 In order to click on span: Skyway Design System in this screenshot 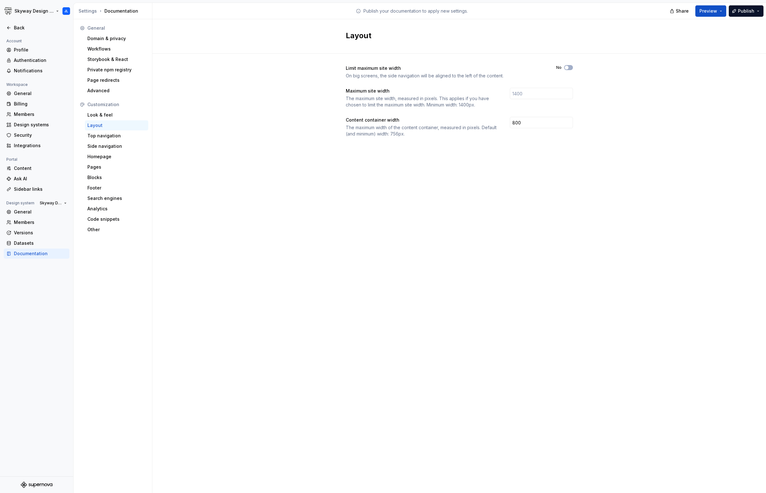, I will do `click(50, 203)`.